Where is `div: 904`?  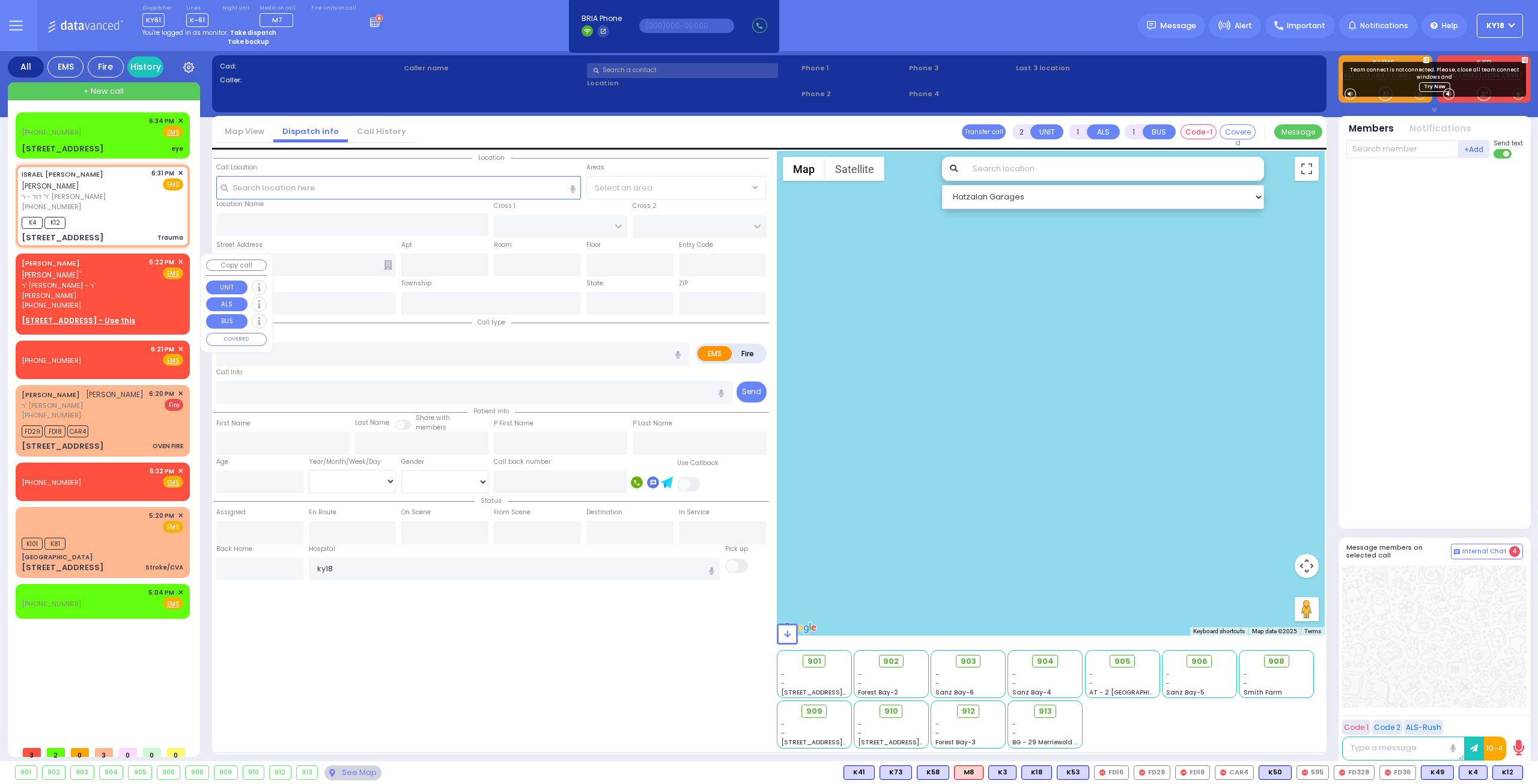 div: 904 is located at coordinates (111, 772).